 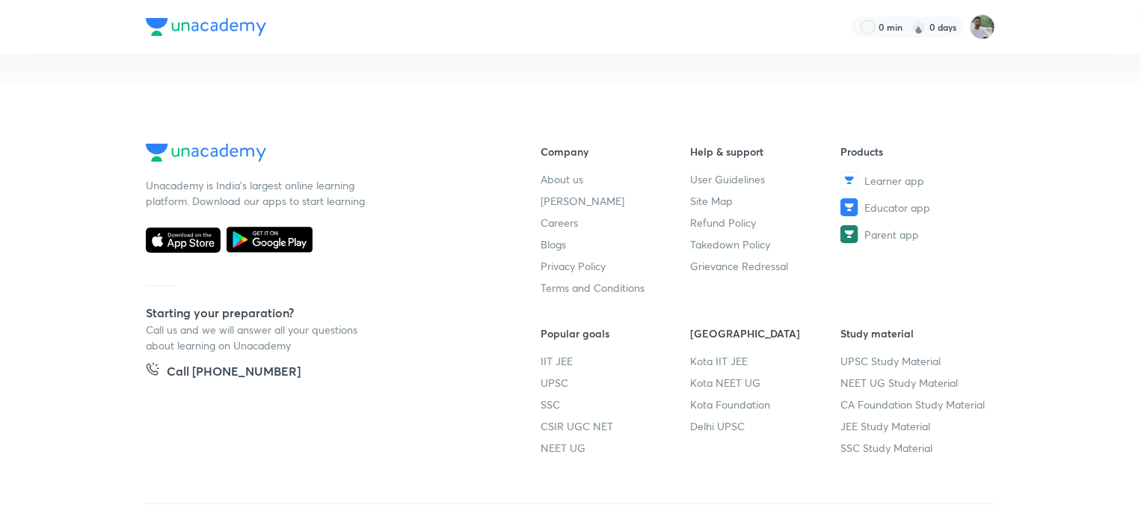 What do you see at coordinates (849, 234) in the screenshot?
I see `img: Parent app` at bounding box center [849, 234].